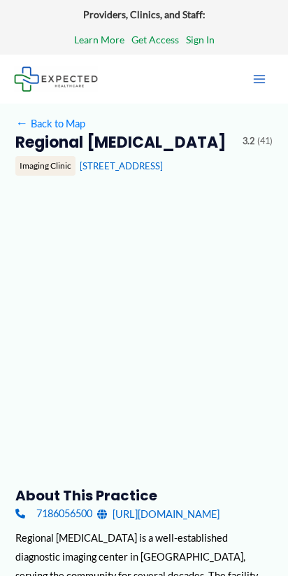  Describe the element at coordinates (143, 495) in the screenshot. I see `h3: About this practice` at that location.